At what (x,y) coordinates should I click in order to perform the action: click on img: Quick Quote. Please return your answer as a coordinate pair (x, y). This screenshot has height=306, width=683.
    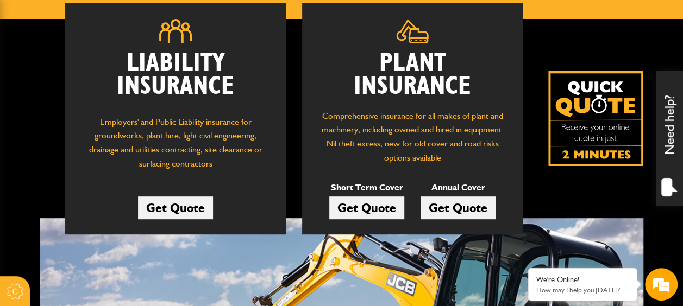
    Looking at the image, I should click on (595, 118).